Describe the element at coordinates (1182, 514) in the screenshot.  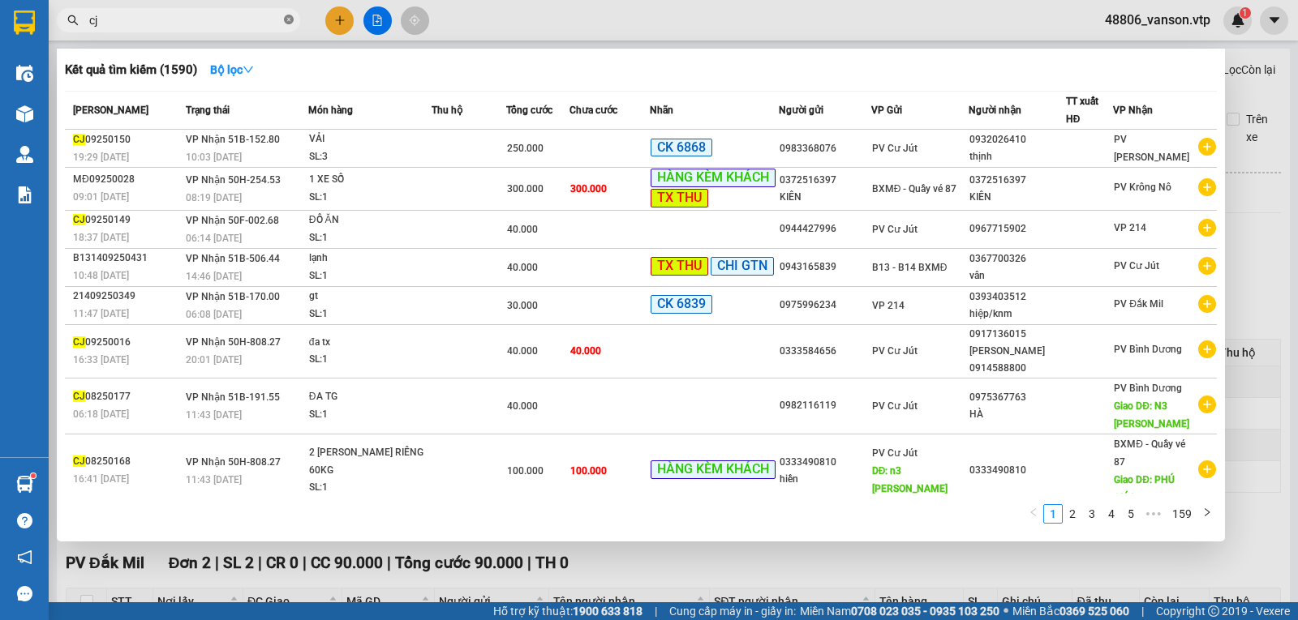
I see `li: 159` at that location.